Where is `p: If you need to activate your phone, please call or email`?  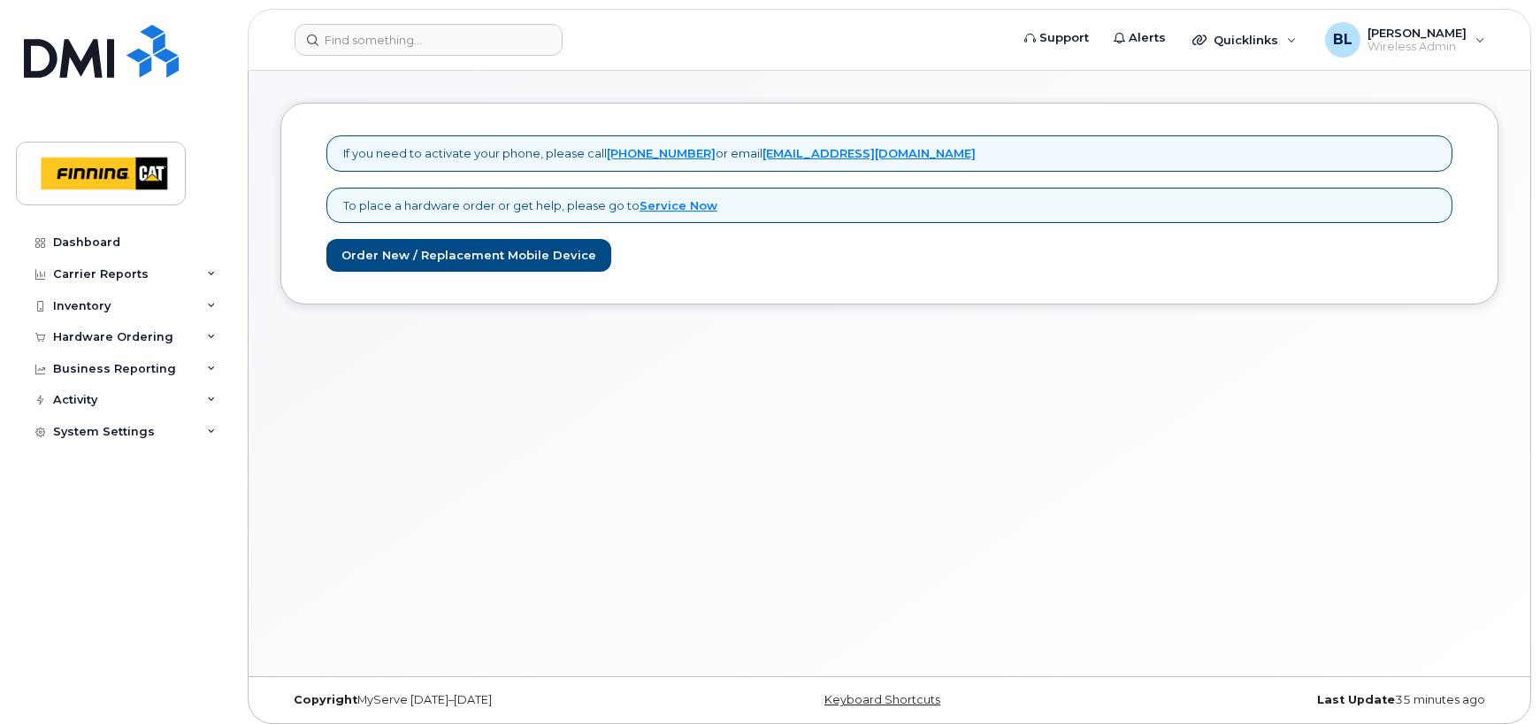 p: If you need to activate your phone, please call or email is located at coordinates (659, 153).